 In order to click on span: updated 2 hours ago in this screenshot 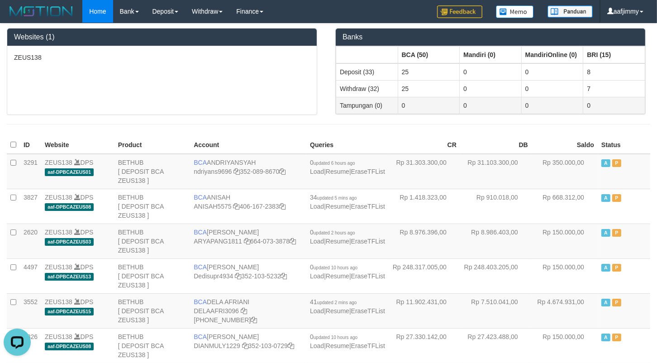, I will do `click(335, 233)`.